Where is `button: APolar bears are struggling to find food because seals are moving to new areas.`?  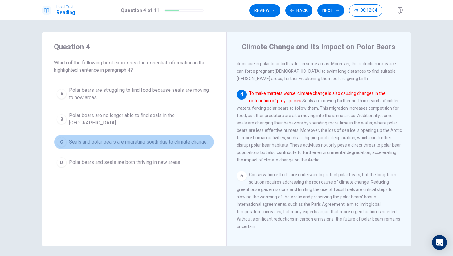 button: APolar bears are struggling to find food because seals are moving to new areas. is located at coordinates (134, 94).